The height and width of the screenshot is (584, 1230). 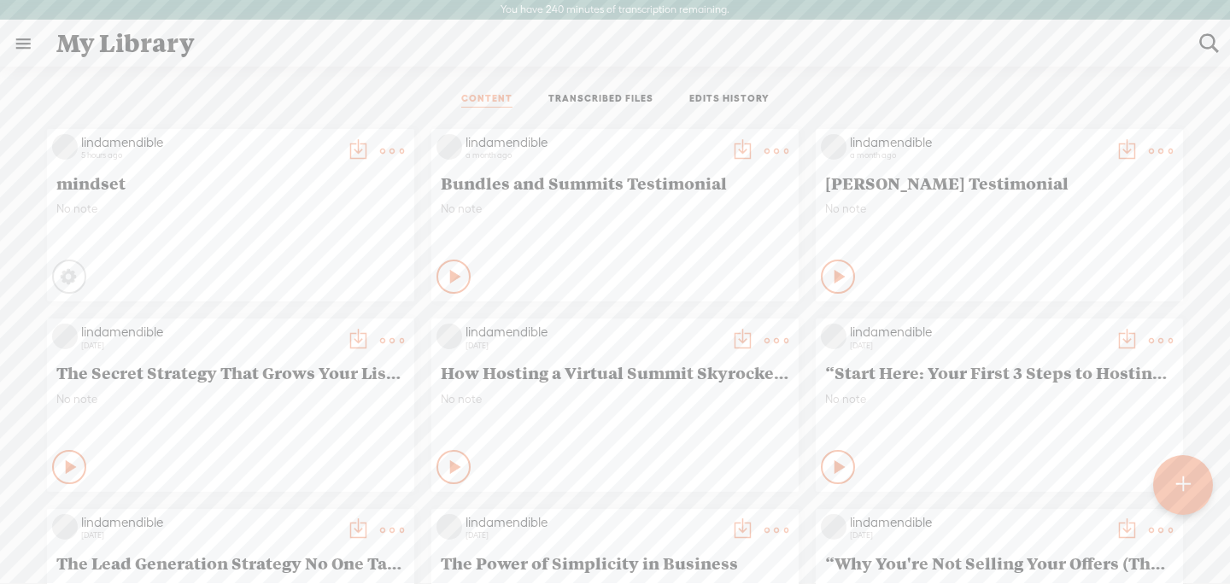 I want to click on span: Bundles and Summits Testimonial, so click(x=615, y=183).